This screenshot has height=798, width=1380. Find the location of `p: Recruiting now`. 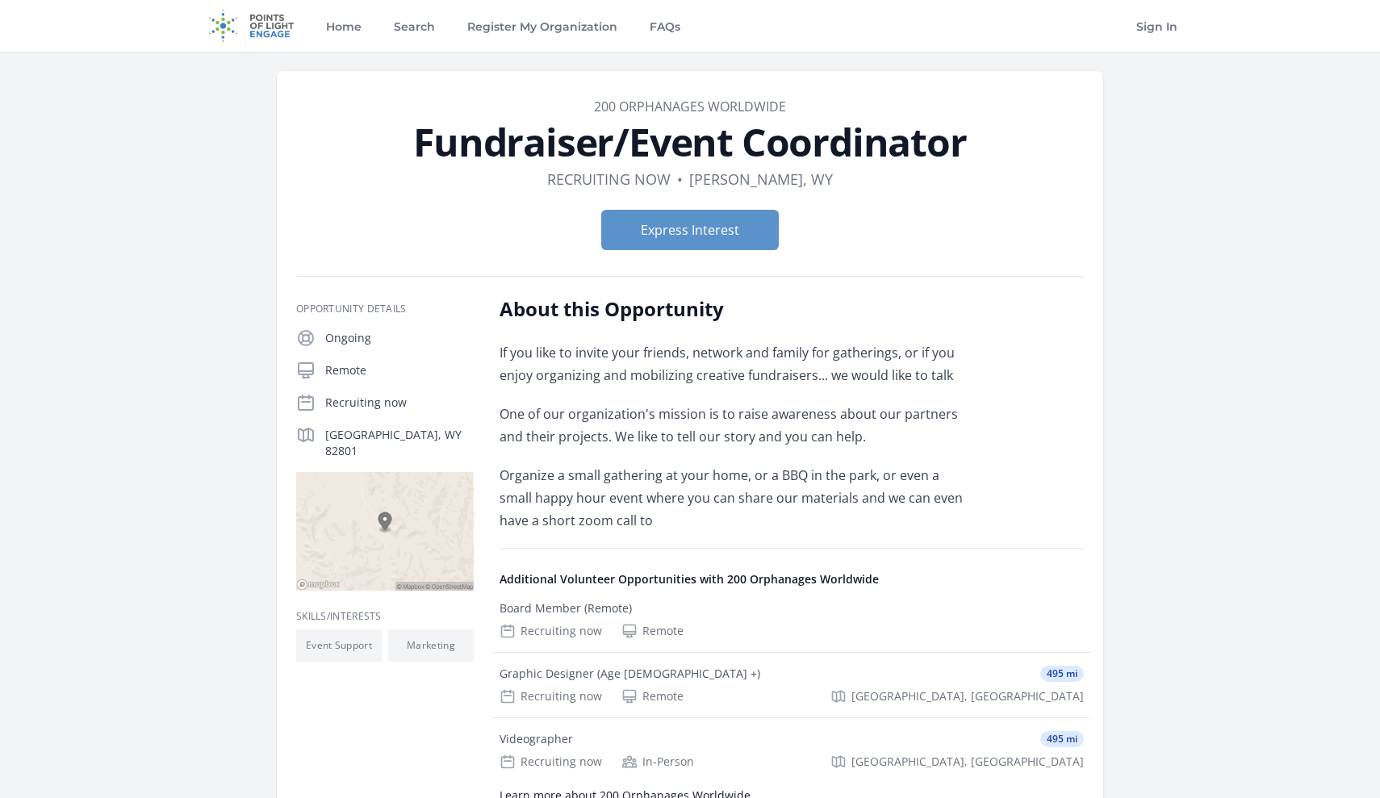

p: Recruiting now is located at coordinates (399, 403).